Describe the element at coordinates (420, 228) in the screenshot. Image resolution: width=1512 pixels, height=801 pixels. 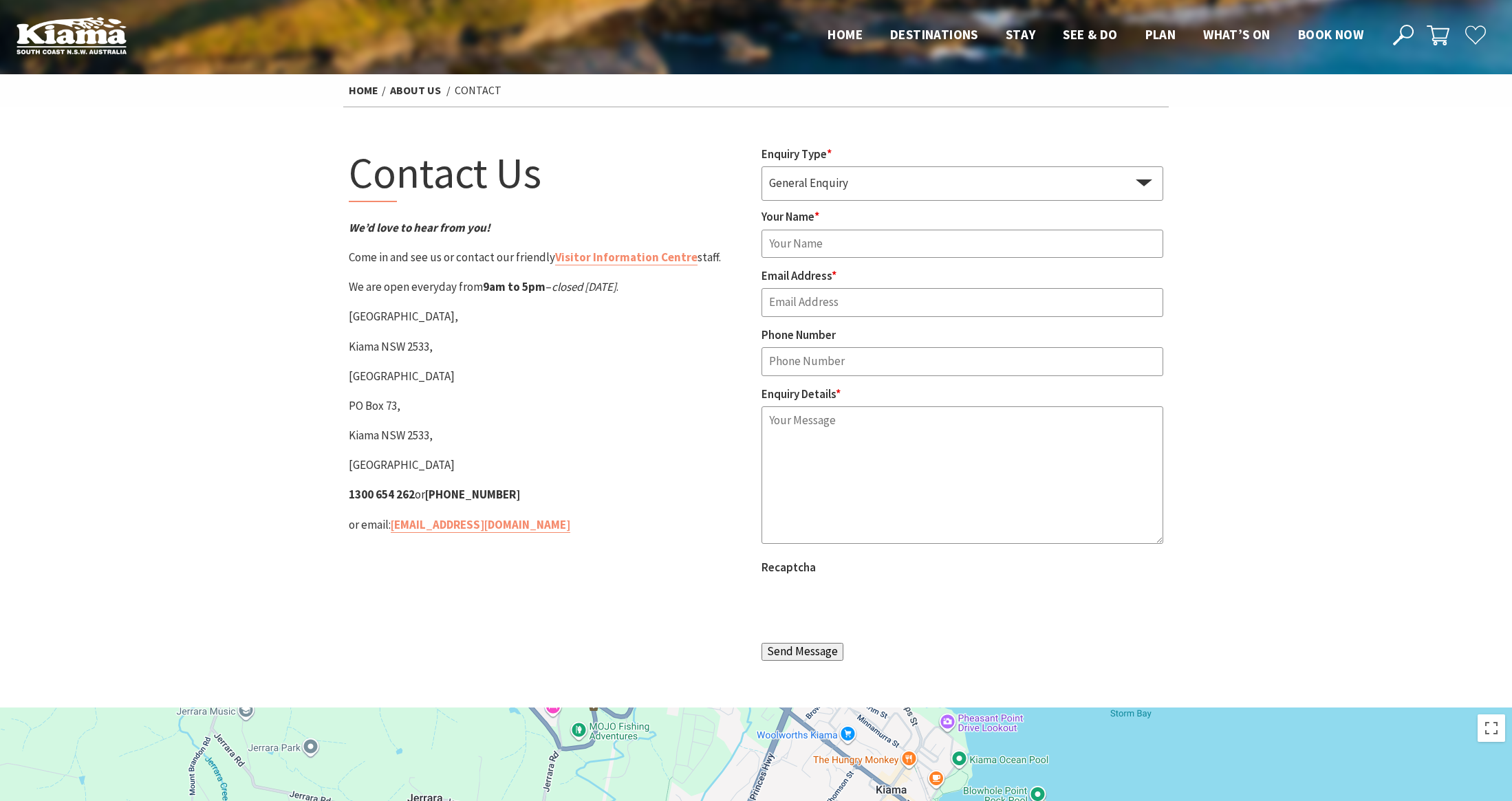
I see `em: We’d love to hear from you!` at that location.